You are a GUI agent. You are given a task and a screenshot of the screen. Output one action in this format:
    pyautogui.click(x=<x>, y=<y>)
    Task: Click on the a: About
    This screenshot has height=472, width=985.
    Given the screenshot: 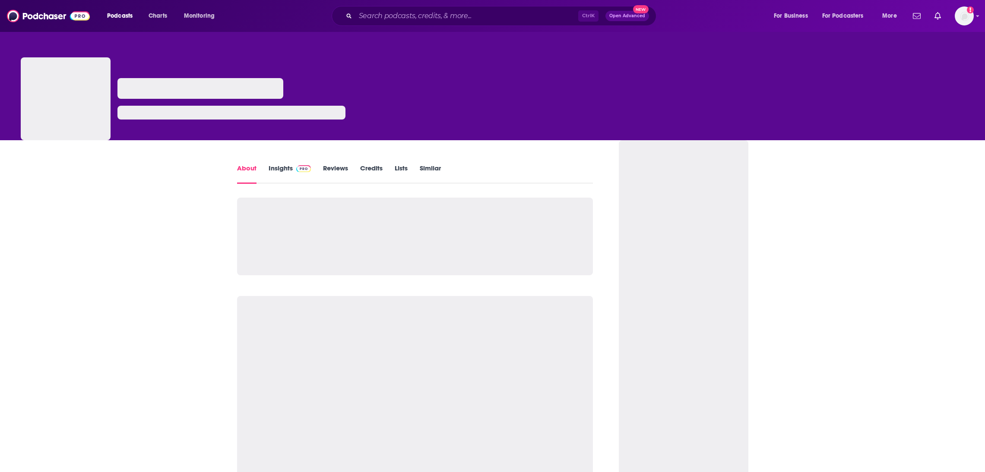 What is the action you would take?
    pyautogui.click(x=247, y=174)
    